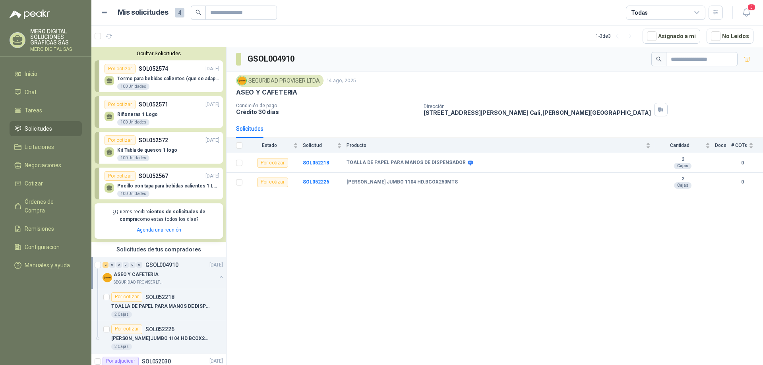 Image resolution: width=763 pixels, height=365 pixels. I want to click on p: MERO DIGITAL SOLUCIONES GRAFICAS SAS, so click(56, 37).